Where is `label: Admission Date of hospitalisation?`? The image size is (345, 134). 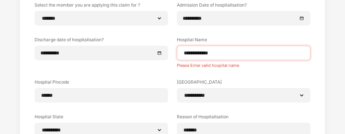 label: Admission Date of hospitalisation? is located at coordinates (243, 6).